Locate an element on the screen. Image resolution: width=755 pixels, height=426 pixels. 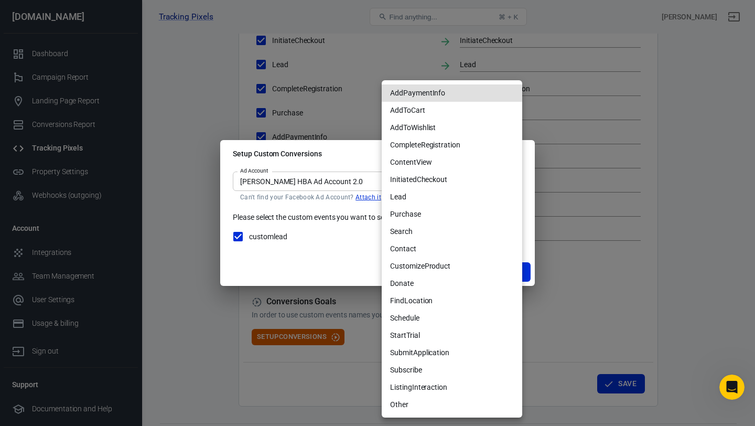
li: FindLocation is located at coordinates (452, 301).